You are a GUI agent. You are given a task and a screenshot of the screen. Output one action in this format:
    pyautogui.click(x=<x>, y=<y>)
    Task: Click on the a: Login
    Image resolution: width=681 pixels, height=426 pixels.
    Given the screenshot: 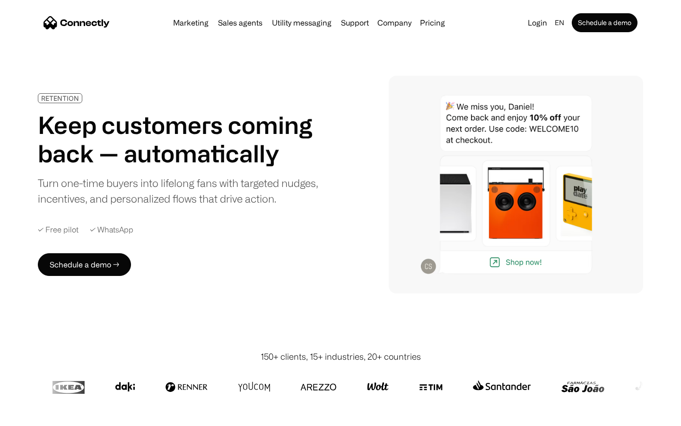 What is the action you would take?
    pyautogui.click(x=538, y=23)
    